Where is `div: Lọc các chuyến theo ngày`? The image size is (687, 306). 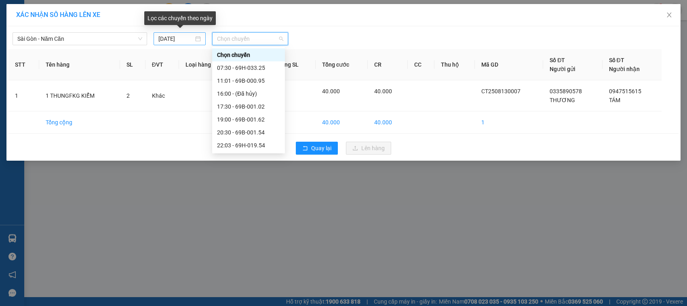 div: Lọc các chuyến theo ngày is located at coordinates (180, 18).